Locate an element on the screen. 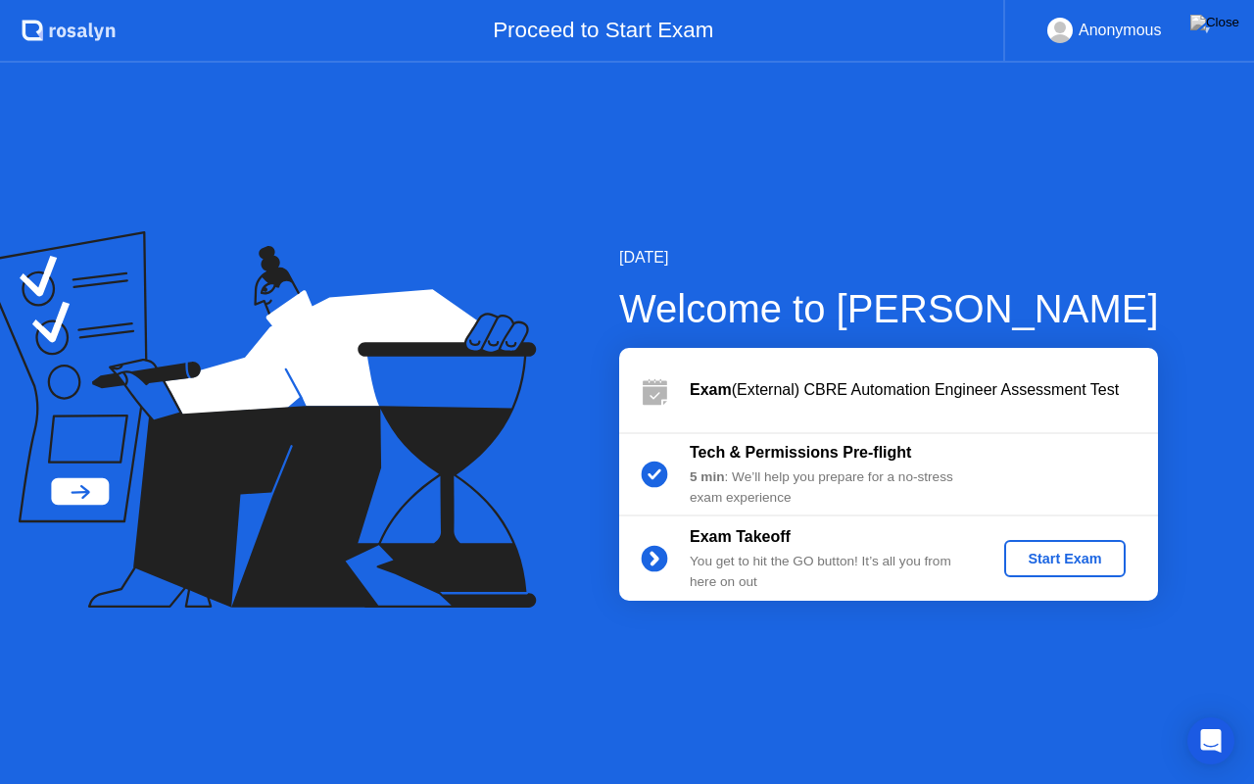 The width and height of the screenshot is (1254, 784). div: (External) CBRE Automation Engineer Assessment Test is located at coordinates (924, 390).